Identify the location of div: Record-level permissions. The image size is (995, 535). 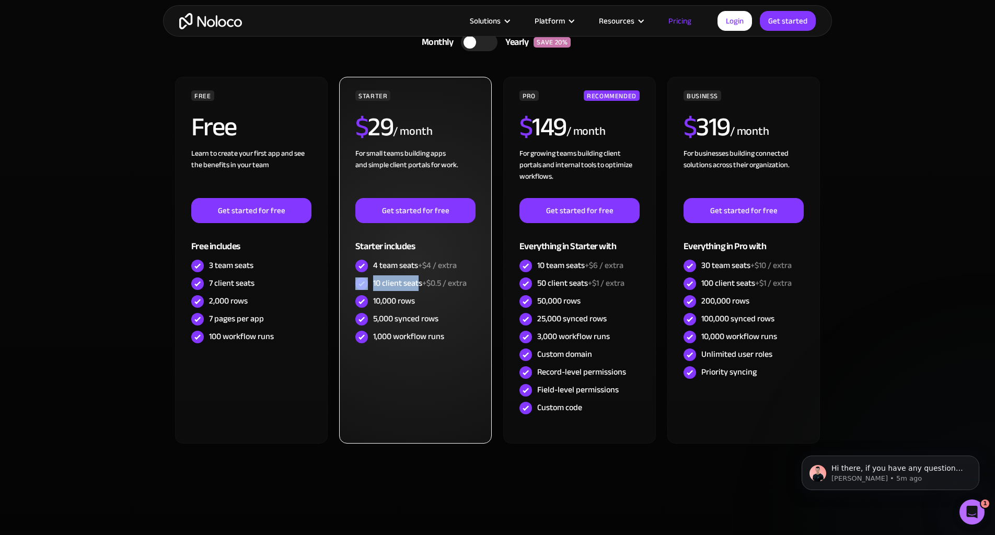
(582, 372).